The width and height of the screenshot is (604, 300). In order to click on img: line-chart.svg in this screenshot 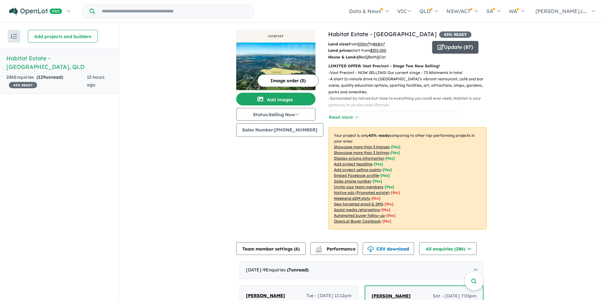, I will do `click(319, 247)`.